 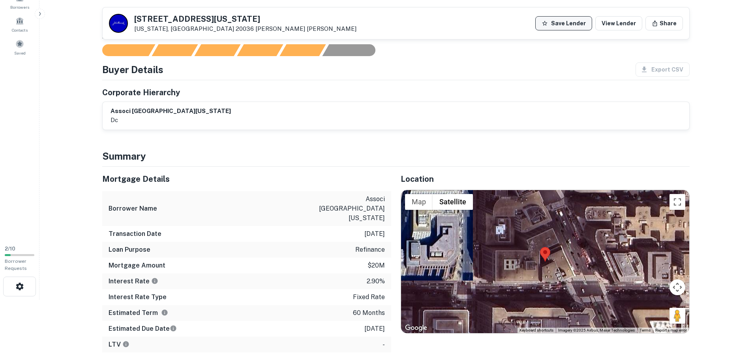 I want to click on div: Your request is received and processing..., so click(x=175, y=50).